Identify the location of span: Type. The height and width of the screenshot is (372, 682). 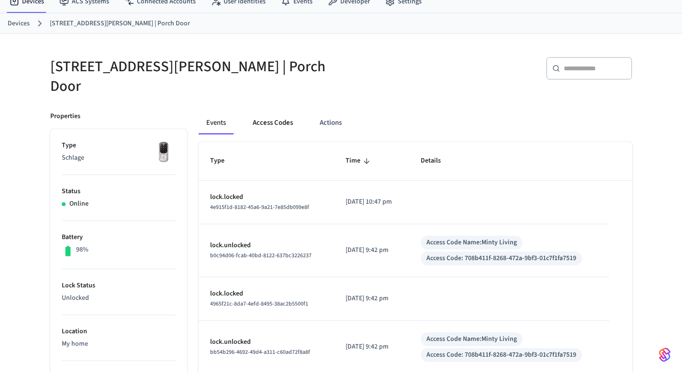
(223, 161).